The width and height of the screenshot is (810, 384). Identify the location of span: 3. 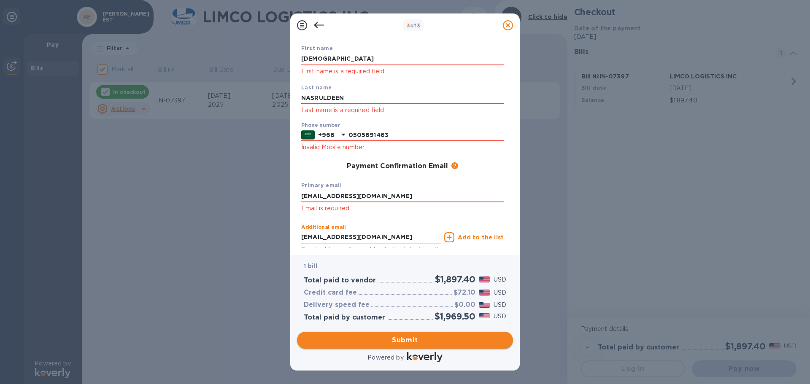
(408, 25).